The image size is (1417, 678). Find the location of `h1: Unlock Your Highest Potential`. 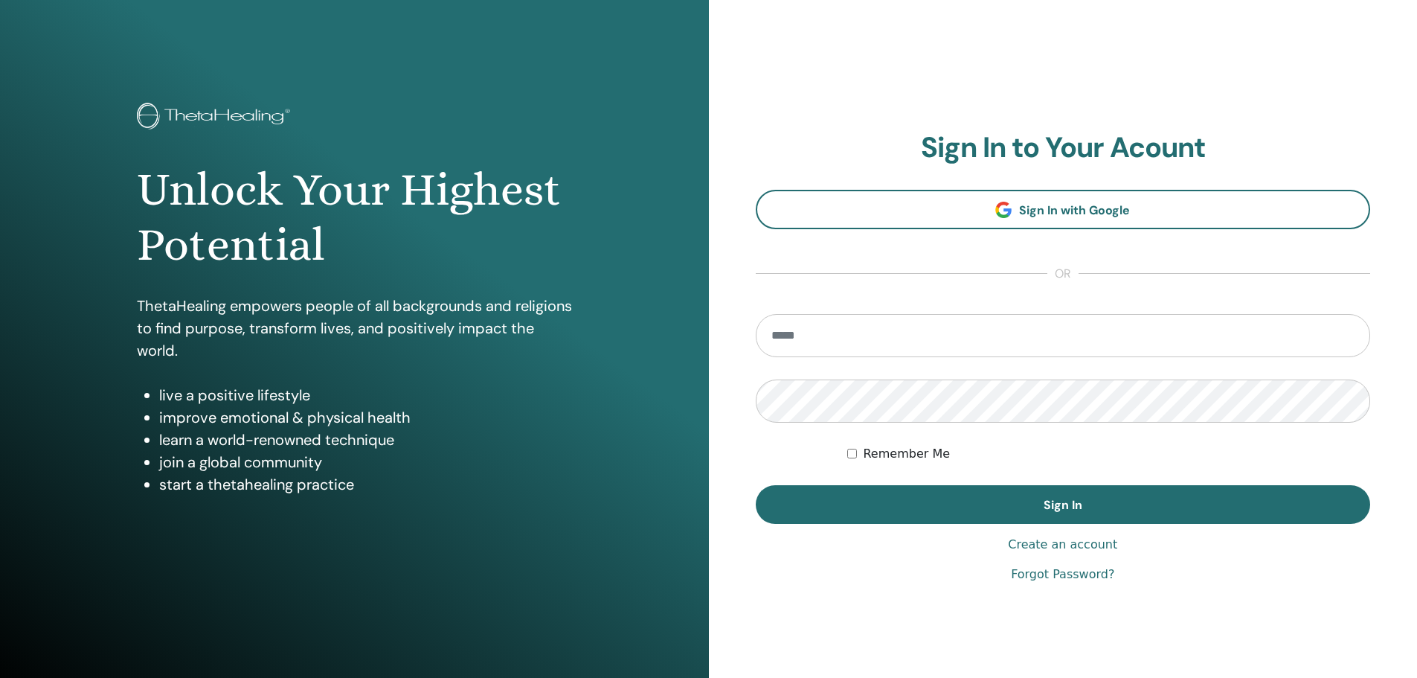

h1: Unlock Your Highest Potential is located at coordinates (354, 217).